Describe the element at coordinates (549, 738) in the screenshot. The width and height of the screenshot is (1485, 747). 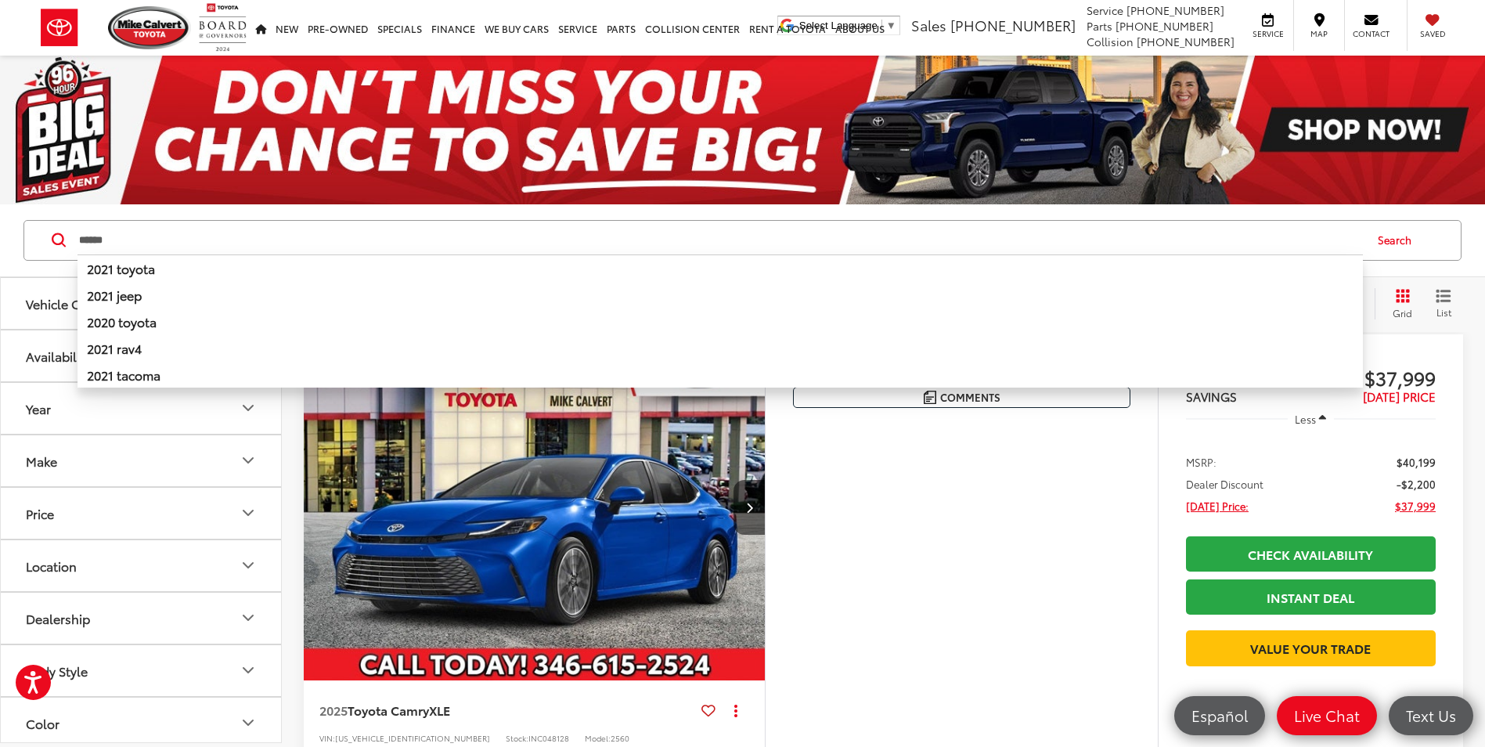
I see `span: INC048128` at that location.